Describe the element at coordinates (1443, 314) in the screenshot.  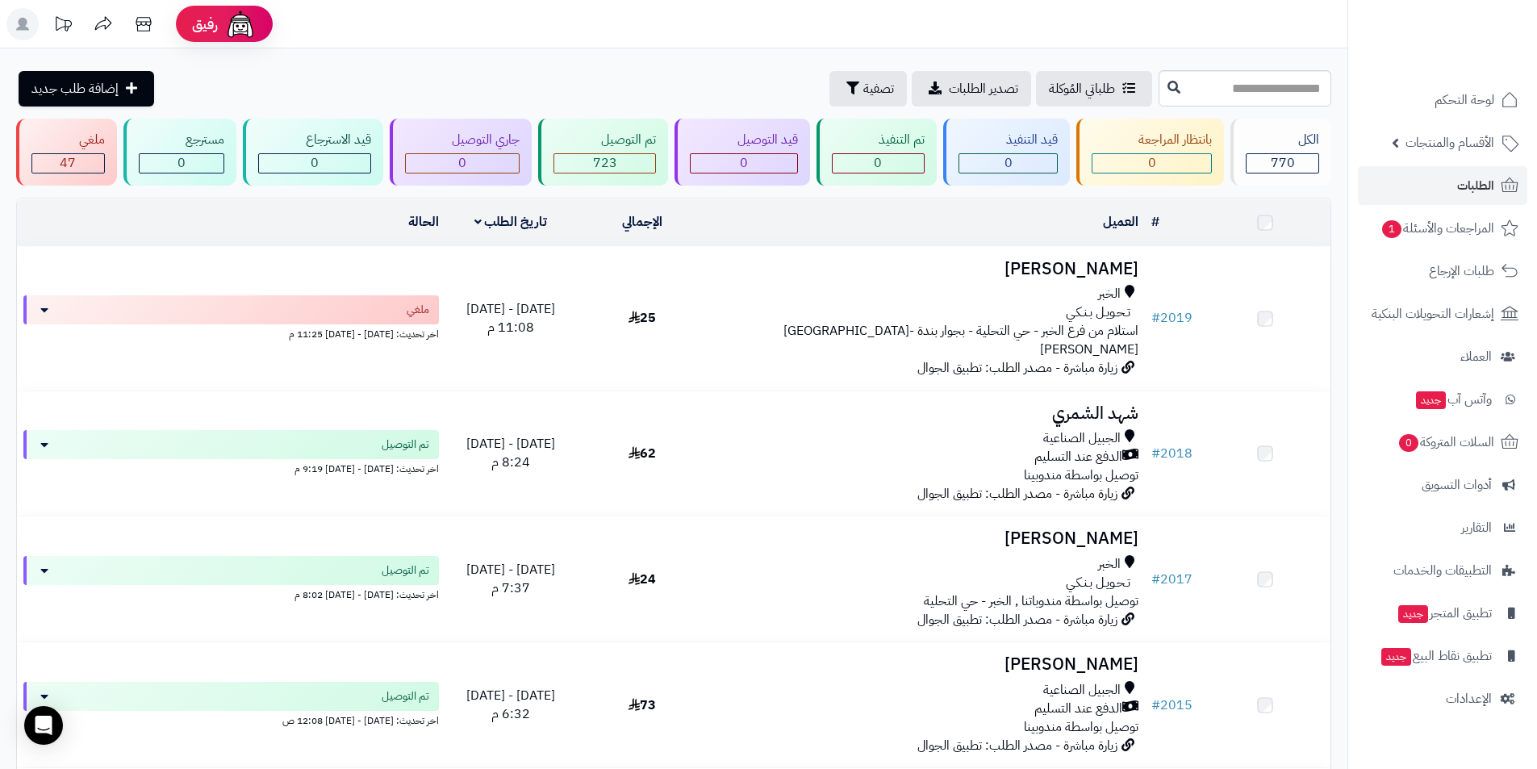
I see `a: إشعارات التحويلات البنكية` at that location.